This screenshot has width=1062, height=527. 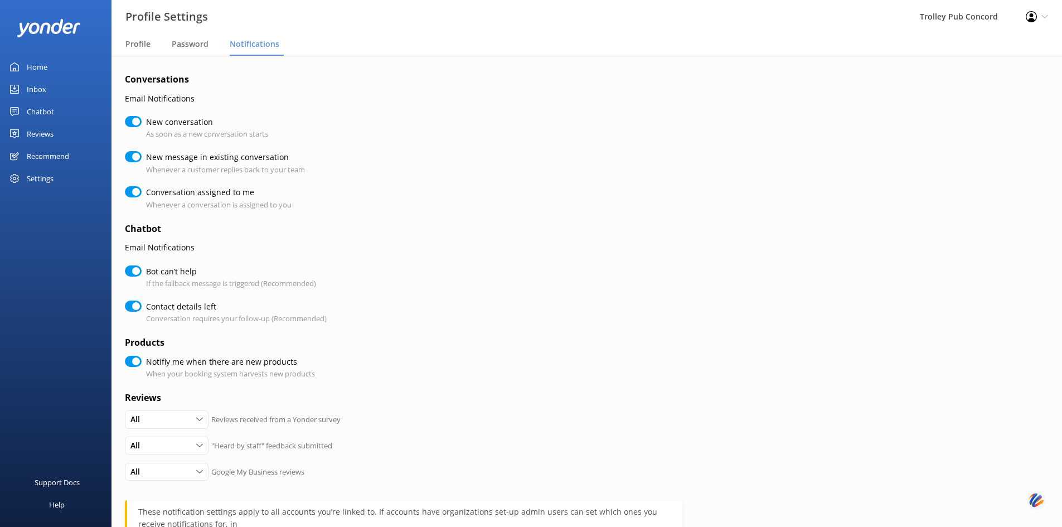 I want to click on span: Profile, so click(x=138, y=44).